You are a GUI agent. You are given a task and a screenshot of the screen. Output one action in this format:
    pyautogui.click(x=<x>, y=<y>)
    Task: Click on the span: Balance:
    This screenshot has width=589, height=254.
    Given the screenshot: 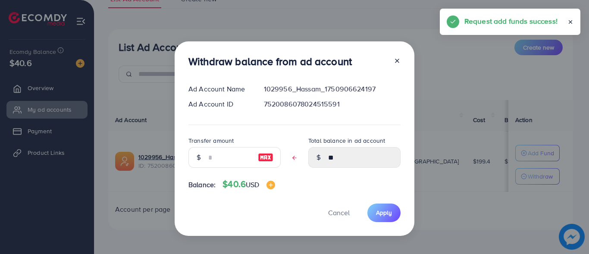 What is the action you would take?
    pyautogui.click(x=202, y=184)
    